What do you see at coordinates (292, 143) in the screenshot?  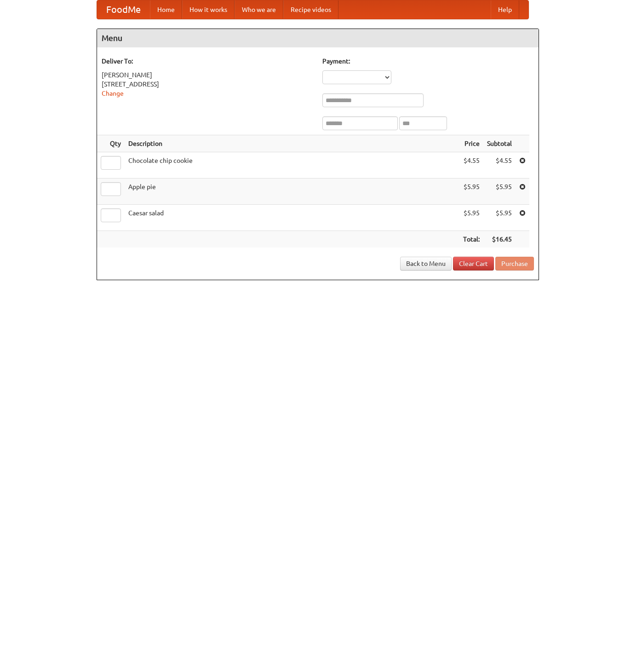 I see `th: Description` at bounding box center [292, 143].